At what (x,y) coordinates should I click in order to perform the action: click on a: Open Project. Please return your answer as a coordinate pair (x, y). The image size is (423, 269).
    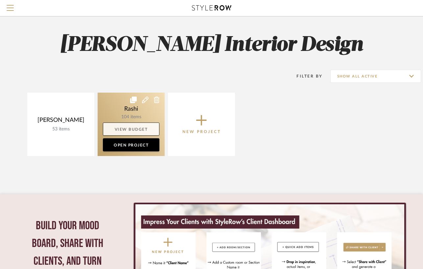
    Looking at the image, I should click on (131, 145).